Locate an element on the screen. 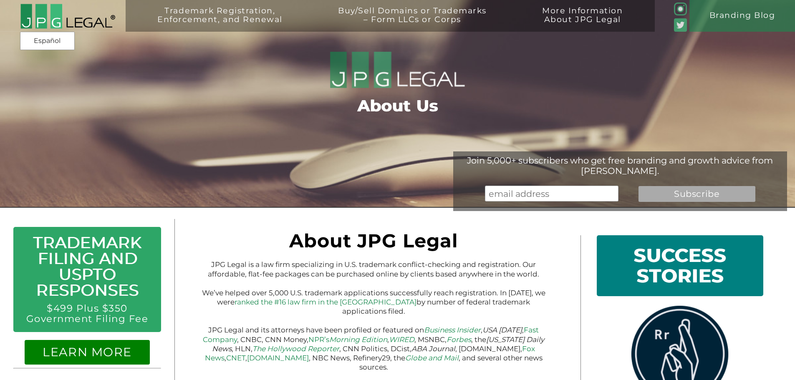  a: $499 Plus $350 Government Filing Fee is located at coordinates (87, 313).